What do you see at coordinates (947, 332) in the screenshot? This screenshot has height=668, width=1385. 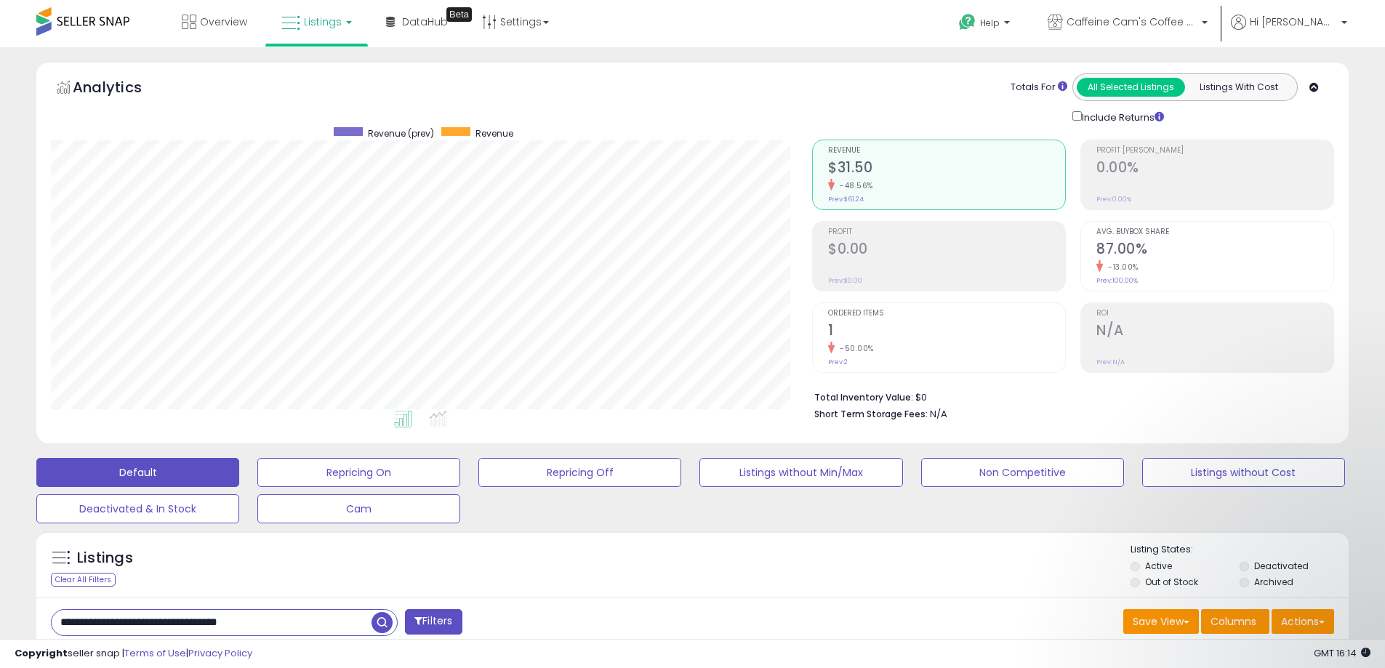 I see `h2: 1` at bounding box center [947, 332].